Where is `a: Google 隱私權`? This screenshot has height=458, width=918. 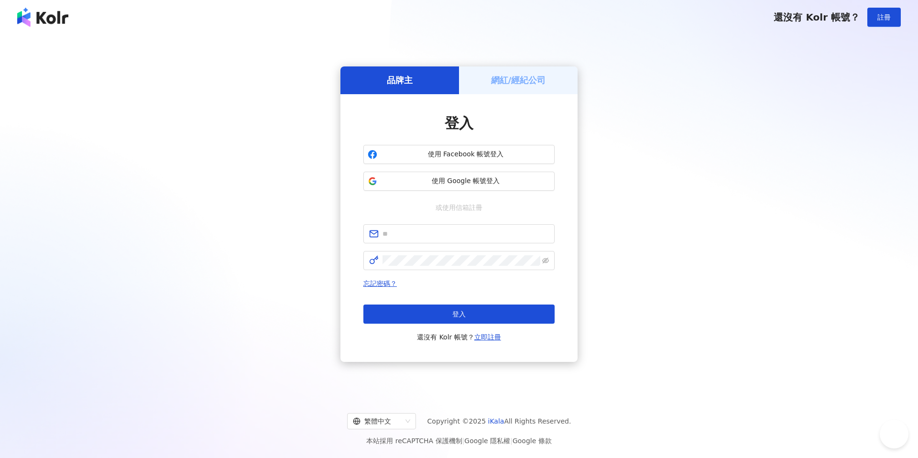
a: Google 隱私權 is located at coordinates (487, 441).